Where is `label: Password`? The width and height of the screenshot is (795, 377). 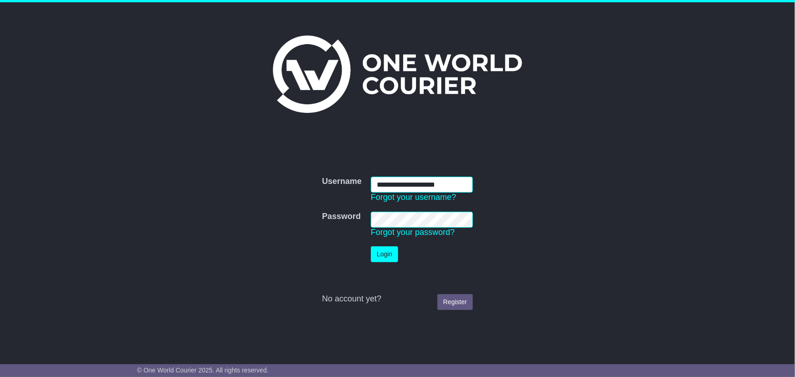 label: Password is located at coordinates (341, 217).